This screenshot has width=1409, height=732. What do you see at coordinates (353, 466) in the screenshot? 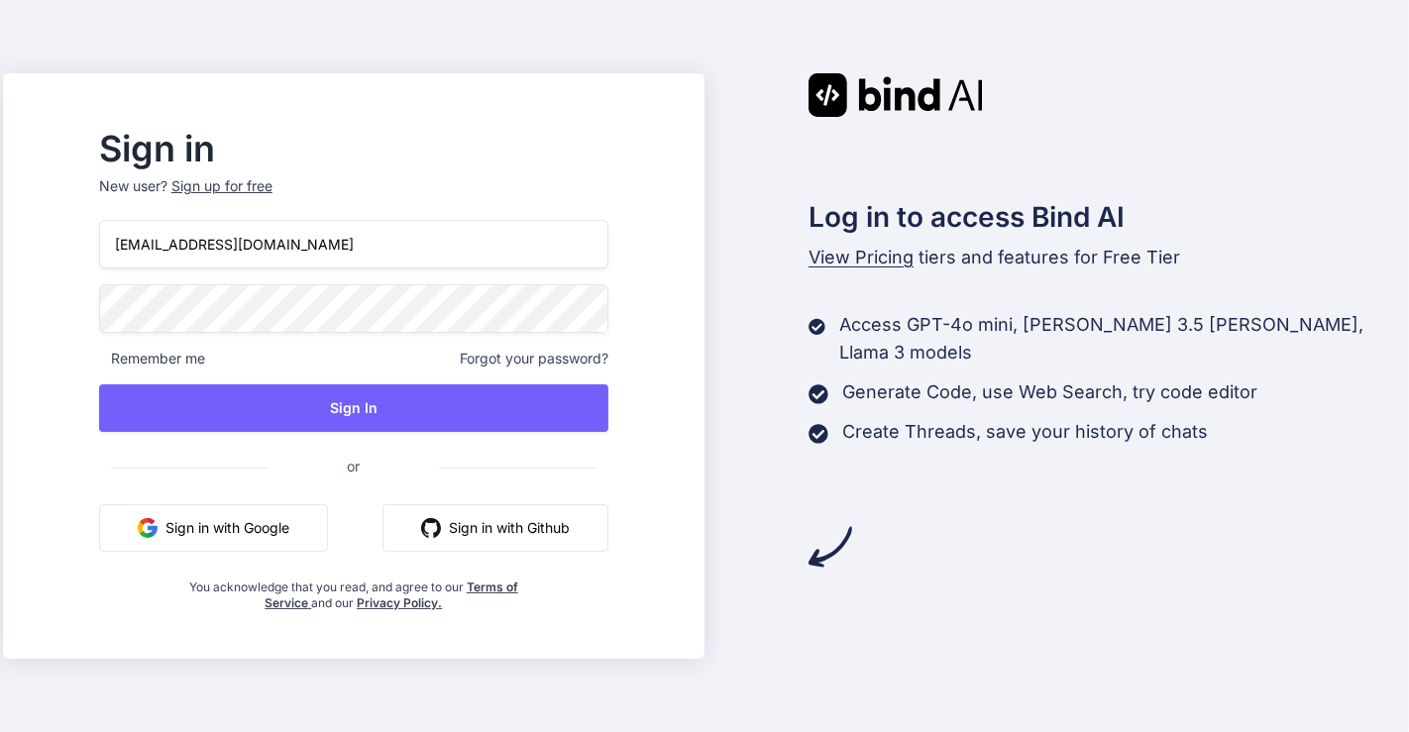
I see `span: or` at bounding box center [353, 466].